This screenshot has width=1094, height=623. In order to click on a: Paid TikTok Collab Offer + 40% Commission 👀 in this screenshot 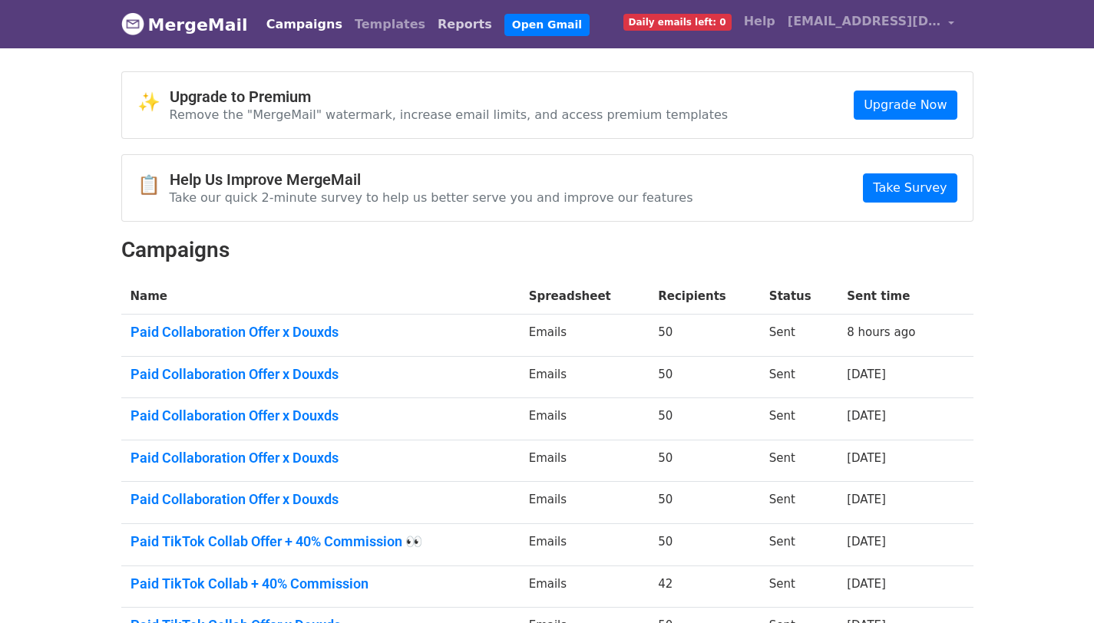, I will do `click(320, 542)`.